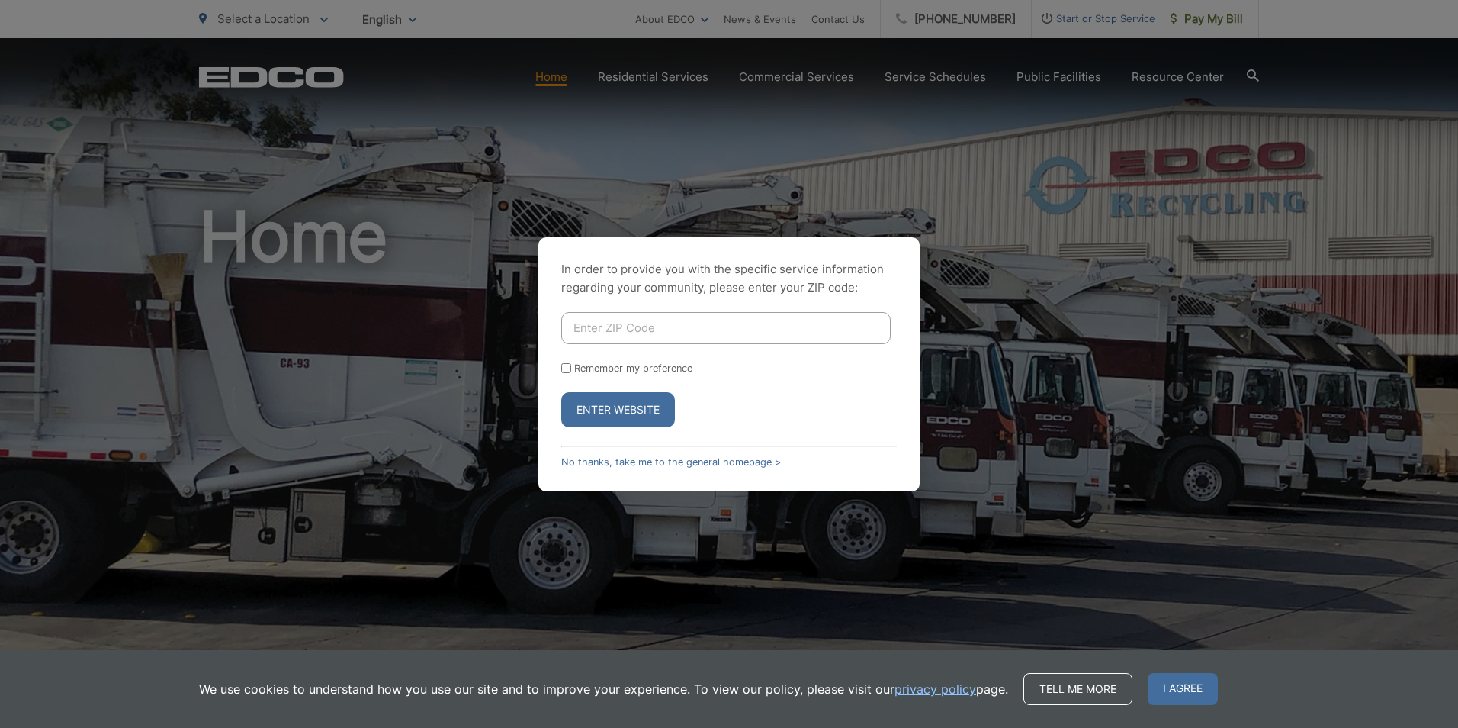  I want to click on a: privacy policy, so click(935, 689).